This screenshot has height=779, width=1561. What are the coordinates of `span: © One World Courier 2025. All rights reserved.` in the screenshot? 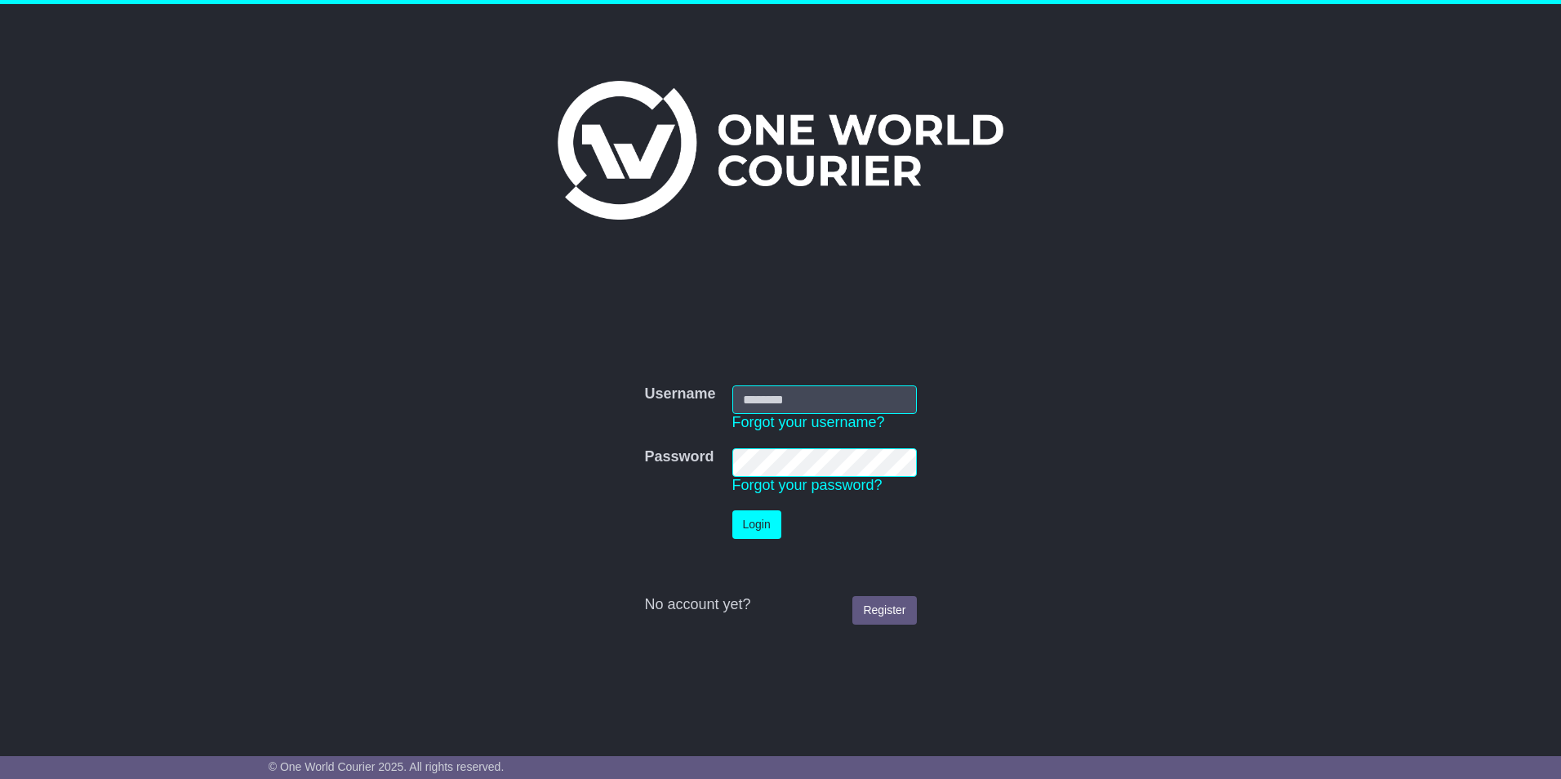 It's located at (386, 766).